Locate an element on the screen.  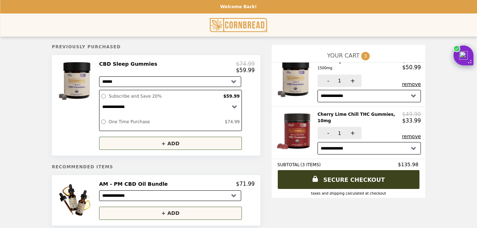
span: SUBTOTAL is located at coordinates (289, 165).